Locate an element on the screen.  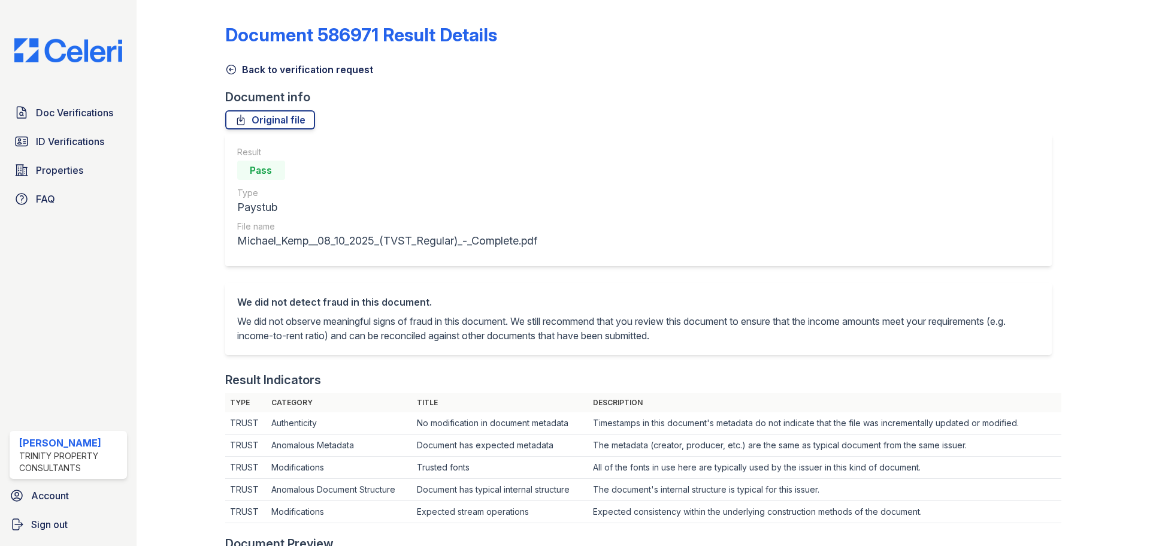
a: Back to verification request is located at coordinates (299, 69).